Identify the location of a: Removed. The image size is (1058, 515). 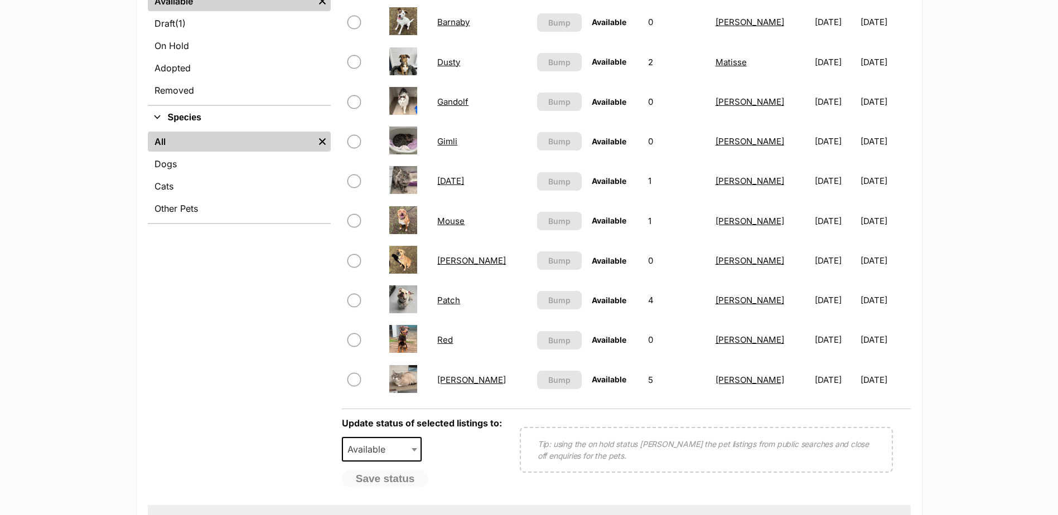
(239, 90).